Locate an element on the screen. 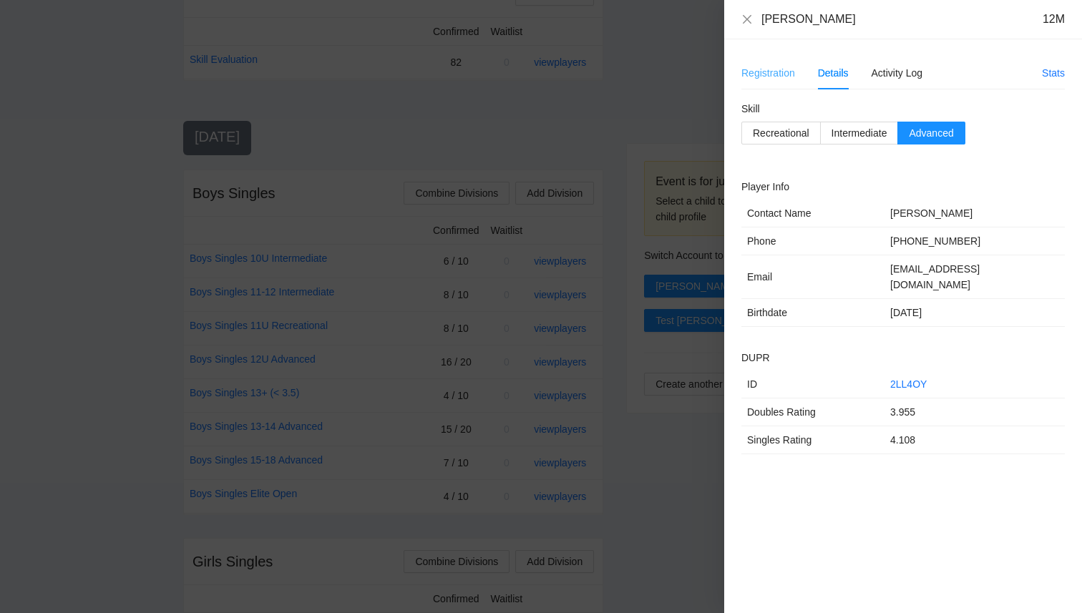  div: Registration is located at coordinates (768, 73).